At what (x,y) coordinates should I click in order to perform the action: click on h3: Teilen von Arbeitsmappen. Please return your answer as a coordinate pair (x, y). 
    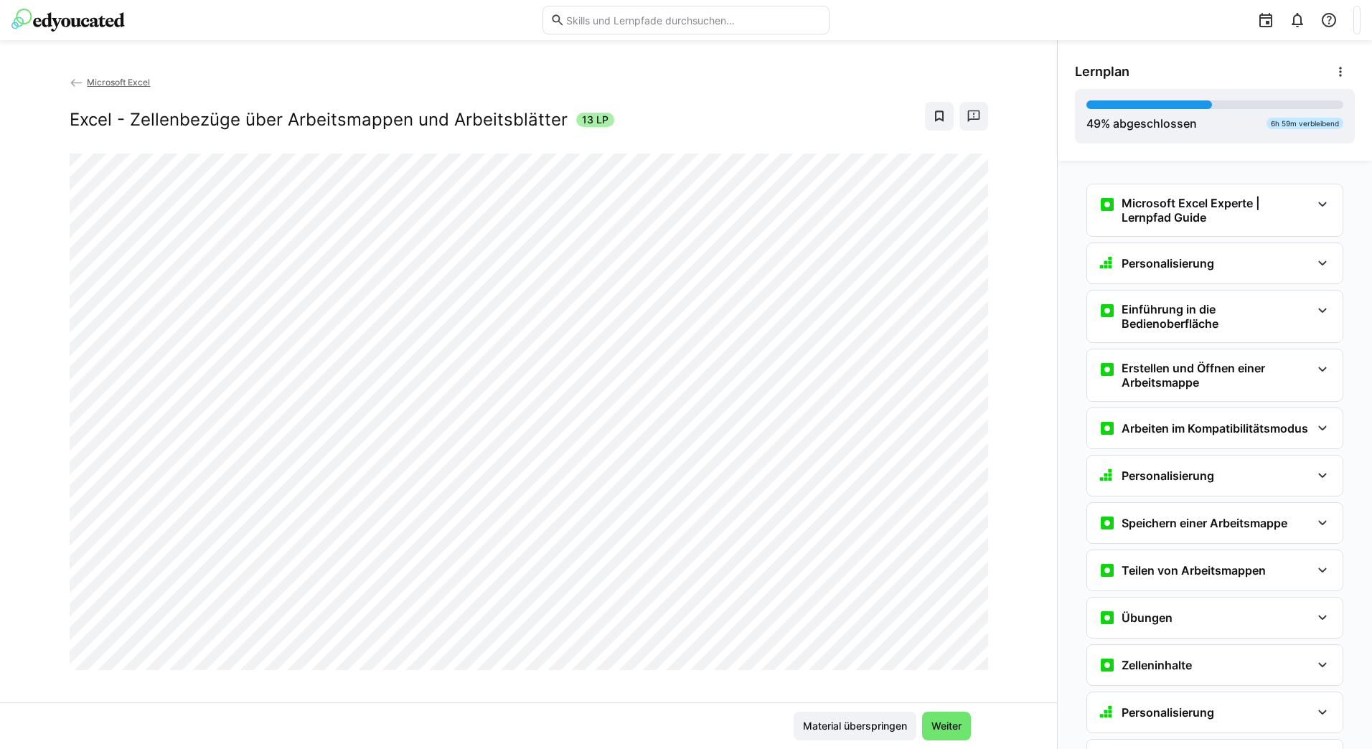
    Looking at the image, I should click on (1193, 571).